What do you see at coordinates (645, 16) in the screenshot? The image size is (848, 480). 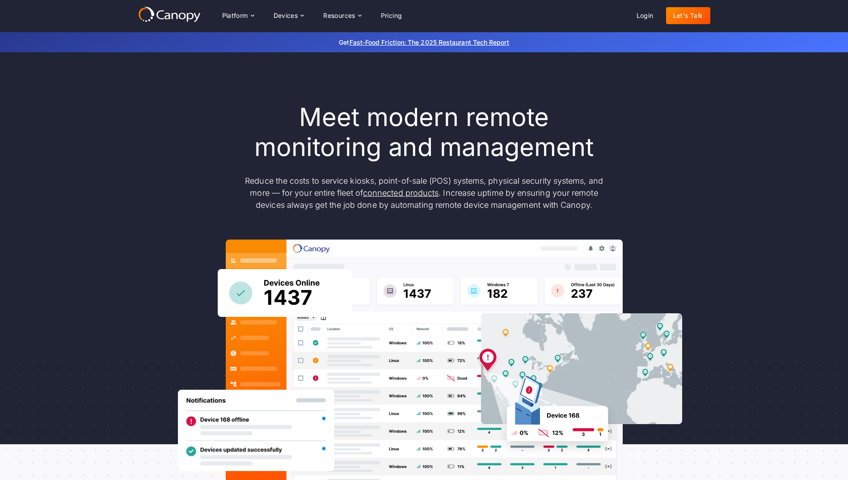 I see `a: Login` at bounding box center [645, 16].